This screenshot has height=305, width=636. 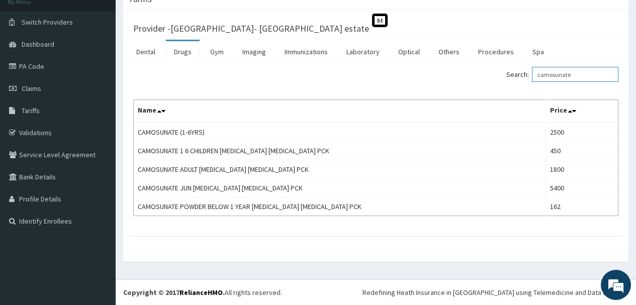 What do you see at coordinates (201, 293) in the screenshot?
I see `a: RelianceHMO` at bounding box center [201, 293].